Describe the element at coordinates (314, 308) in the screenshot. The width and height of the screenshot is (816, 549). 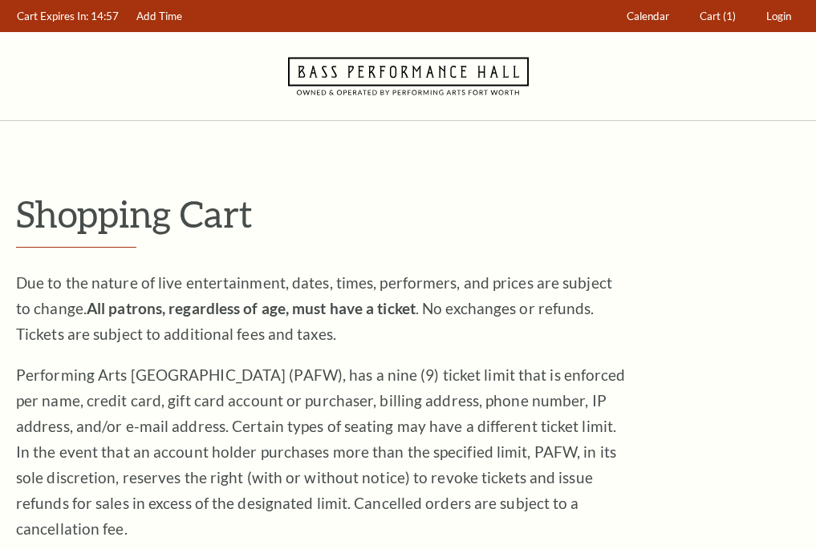
I see `span: Due to the nature of live entertainment, dates, times, performers, and prices are subject to chan...` at that location.